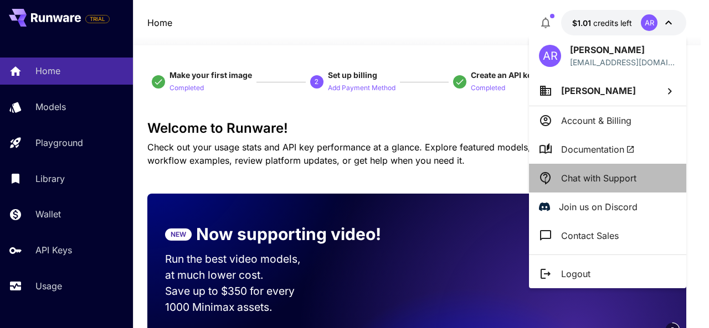  I want to click on p: Account & Billing, so click(596, 121).